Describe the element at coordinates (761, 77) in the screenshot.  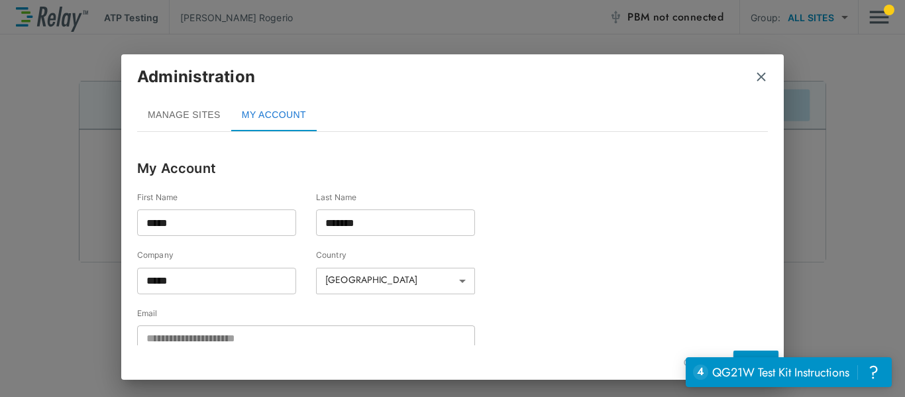
I see `button: close` at that location.